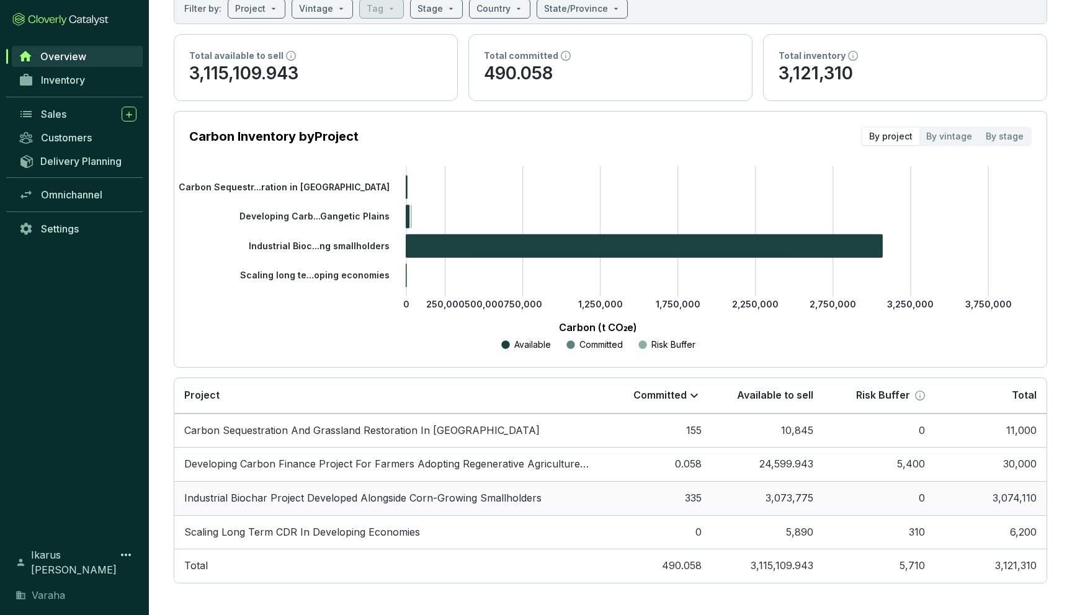 This screenshot has height=615, width=1072. I want to click on td: Industrial Biochar Project Developed Alongside Corn-Growing Smallholders, so click(387, 498).